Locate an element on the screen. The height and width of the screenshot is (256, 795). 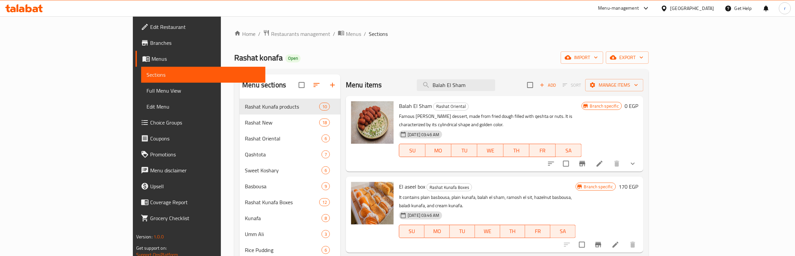
span: Basbousa is located at coordinates (283, 186).